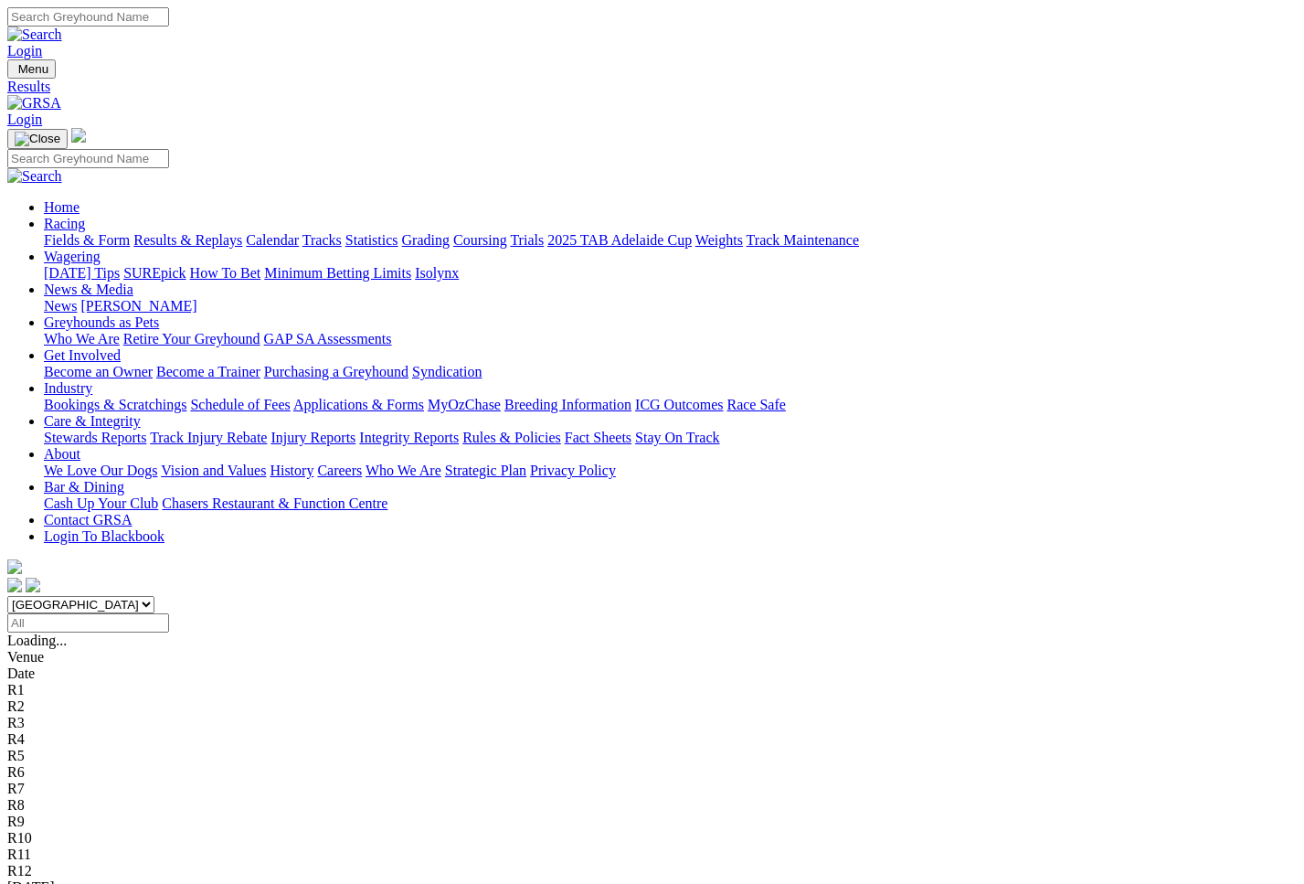 The image size is (1304, 884). I want to click on img: twitter.svg, so click(33, 585).